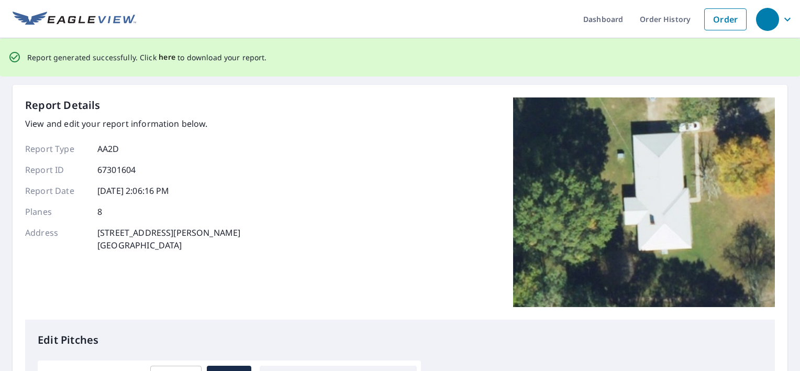 The width and height of the screenshot is (800, 371). What do you see at coordinates (63, 105) in the screenshot?
I see `p: Report Details` at bounding box center [63, 105].